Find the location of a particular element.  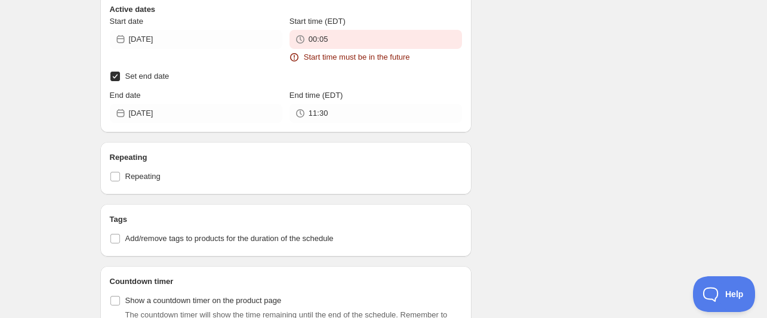

h2: Countdown timer is located at coordinates (286, 282).